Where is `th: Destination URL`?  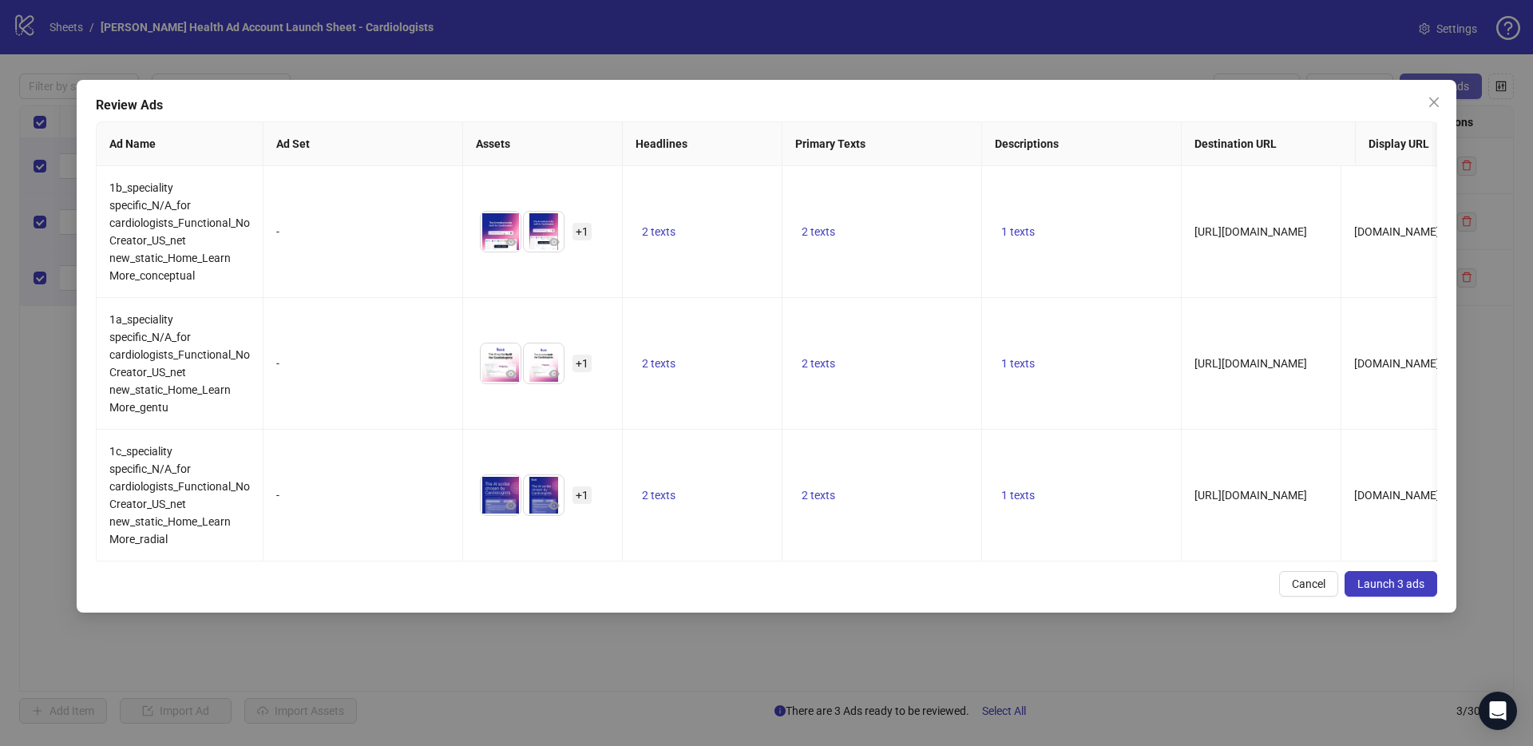 th: Destination URL is located at coordinates (1269, 144).